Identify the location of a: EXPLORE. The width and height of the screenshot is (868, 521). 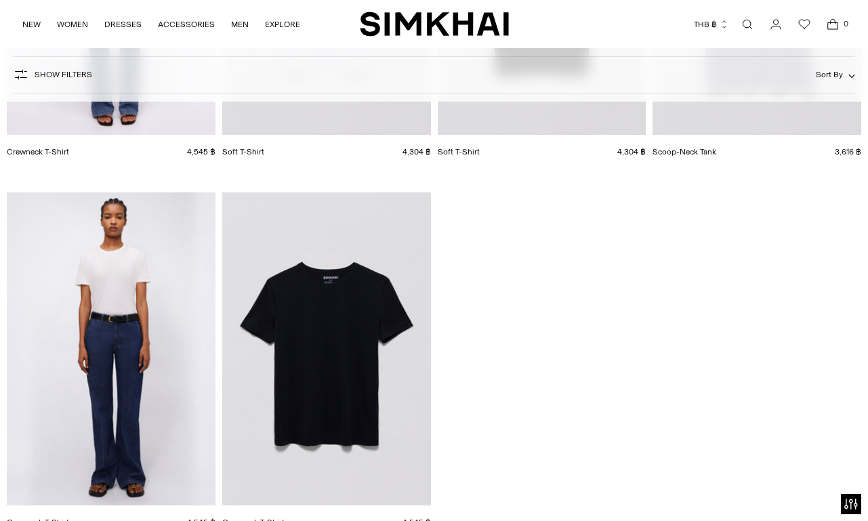
(282, 24).